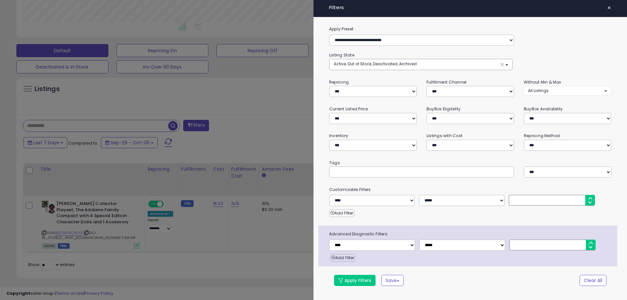 This screenshot has height=300, width=627. What do you see at coordinates (339, 135) in the screenshot?
I see `small: Inventory` at bounding box center [339, 135].